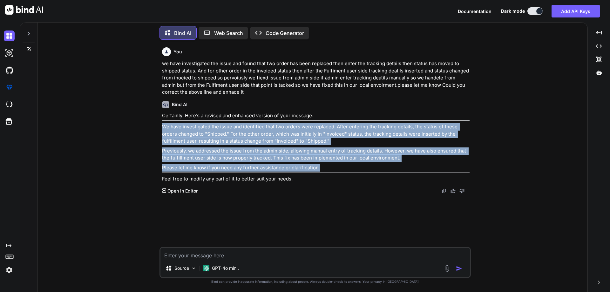  What do you see at coordinates (444, 191) in the screenshot?
I see `img: copy` at bounding box center [444, 191].